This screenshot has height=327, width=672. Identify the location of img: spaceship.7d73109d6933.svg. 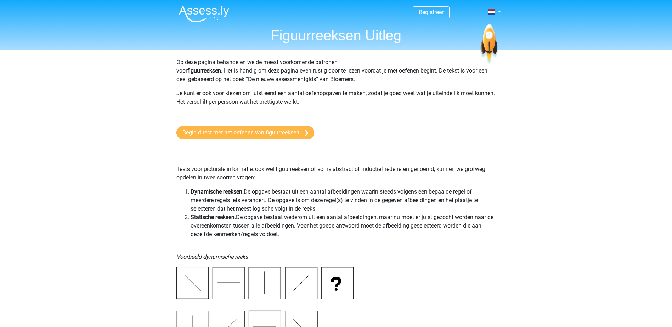
(489, 44).